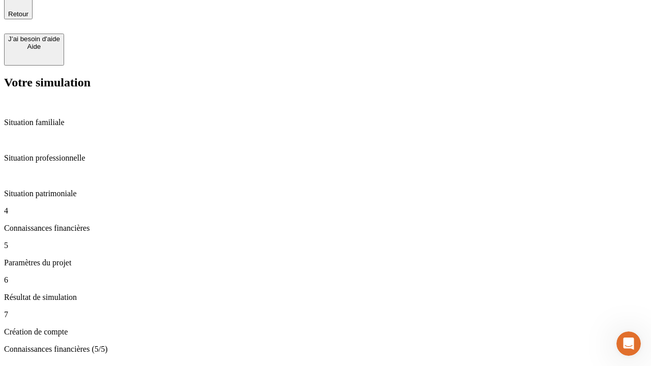  Describe the element at coordinates (34, 39) in the screenshot. I see `div: J’ai besoin d'aide` at that location.